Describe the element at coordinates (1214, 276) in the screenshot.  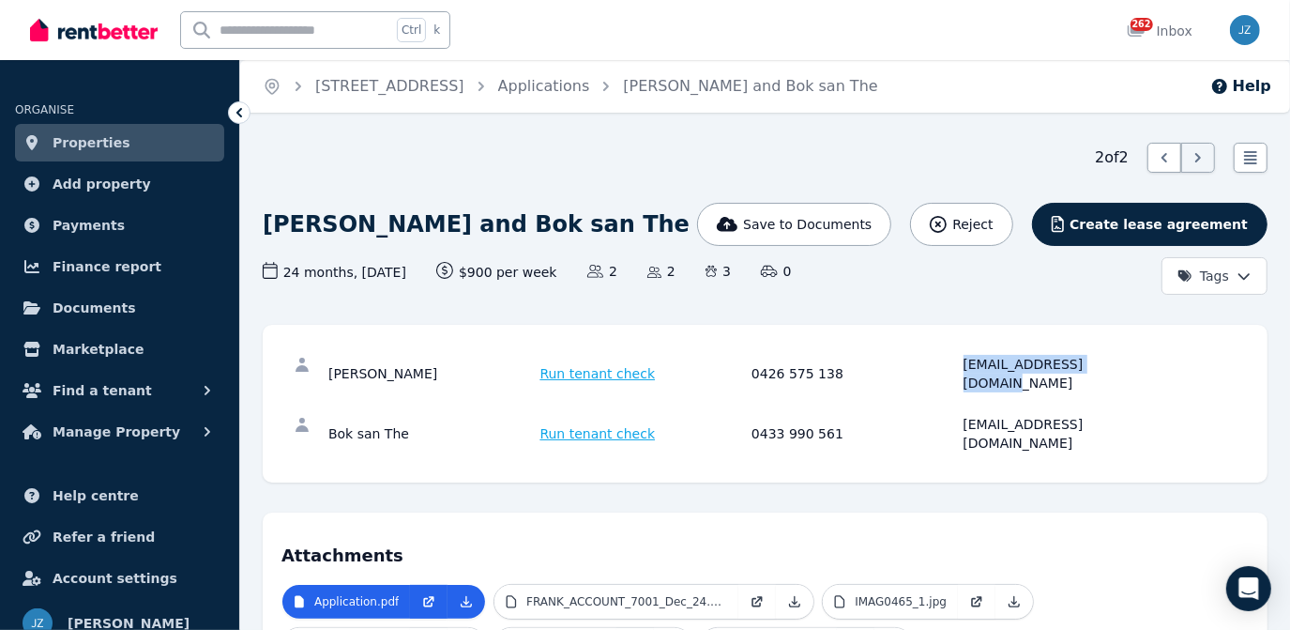
I see `button: Tags` at that location.